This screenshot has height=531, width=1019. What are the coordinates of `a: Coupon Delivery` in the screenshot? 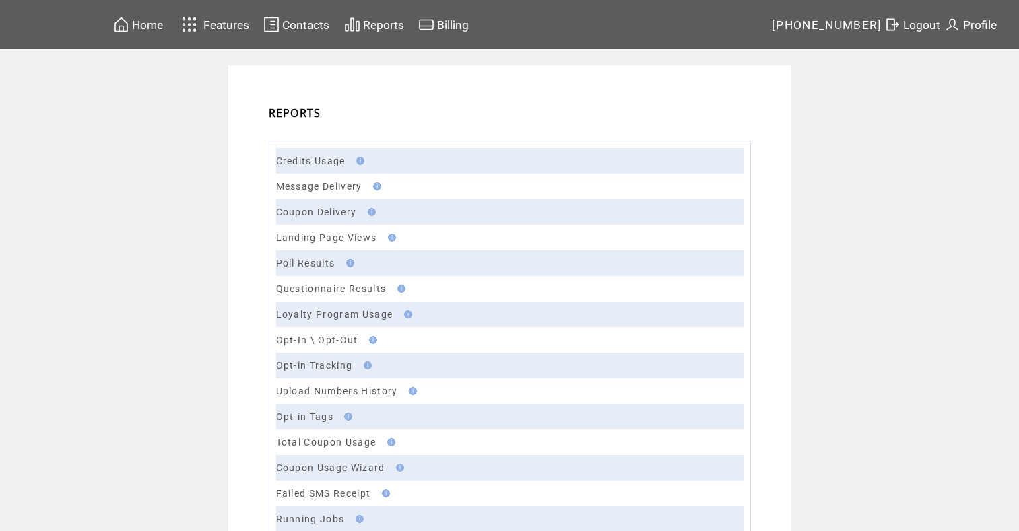 It's located at (316, 212).